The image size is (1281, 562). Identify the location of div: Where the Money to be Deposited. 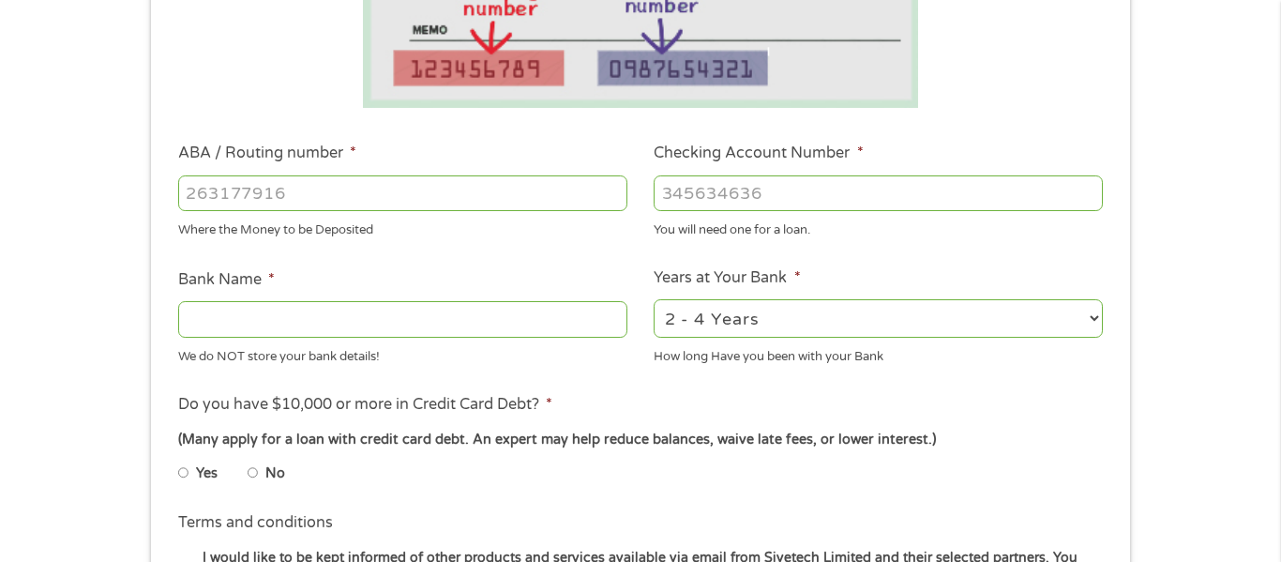
(402, 227).